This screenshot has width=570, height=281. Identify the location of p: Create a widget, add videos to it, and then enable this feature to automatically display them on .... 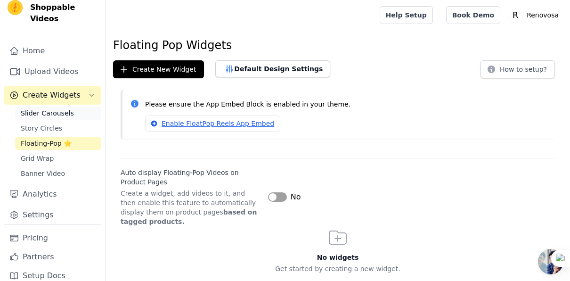
(190, 207).